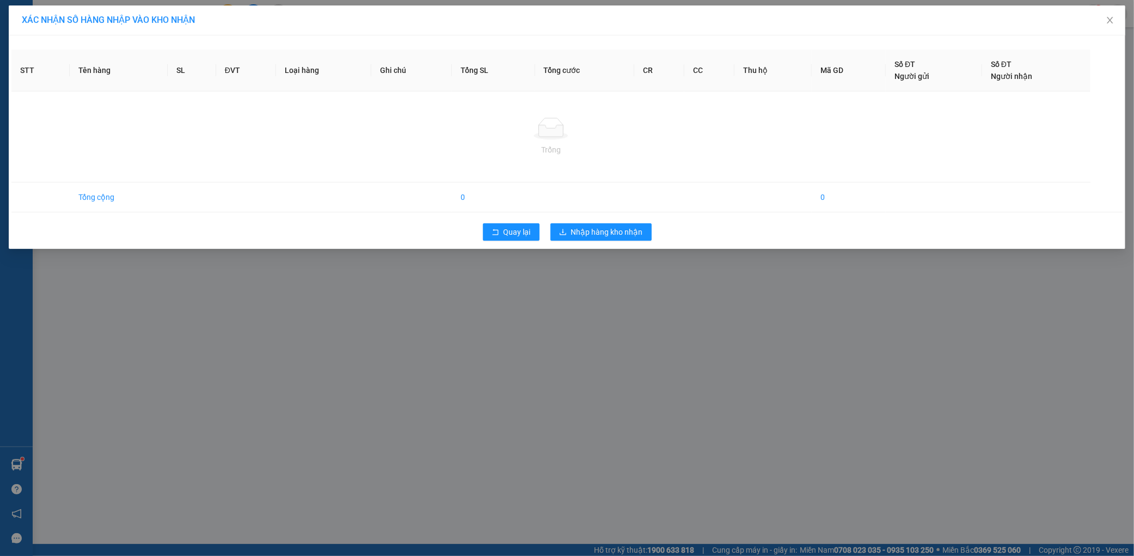 This screenshot has width=1134, height=556. I want to click on span: Quay lại, so click(517, 232).